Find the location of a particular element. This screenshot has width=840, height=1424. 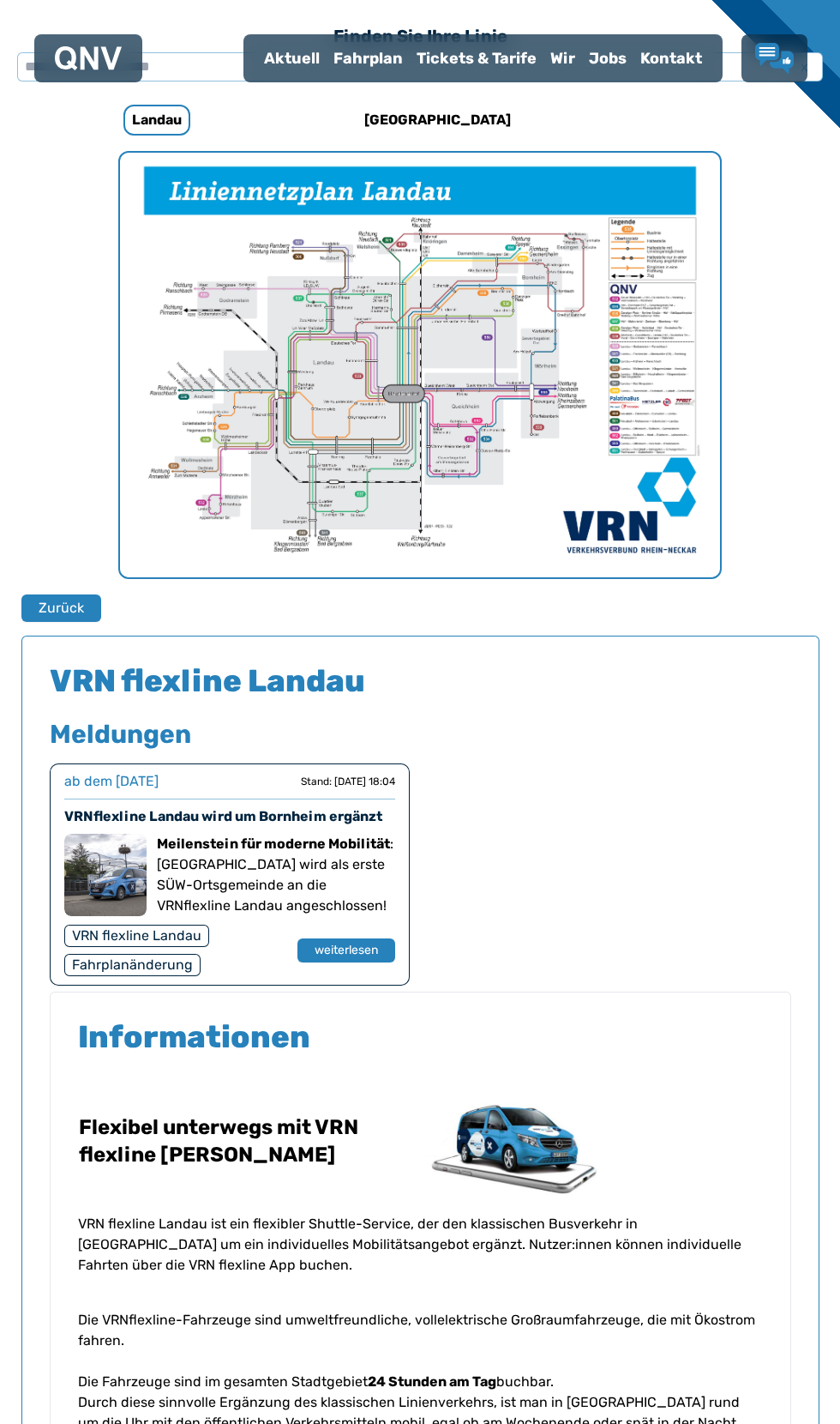

a: Wir is located at coordinates (563, 58).